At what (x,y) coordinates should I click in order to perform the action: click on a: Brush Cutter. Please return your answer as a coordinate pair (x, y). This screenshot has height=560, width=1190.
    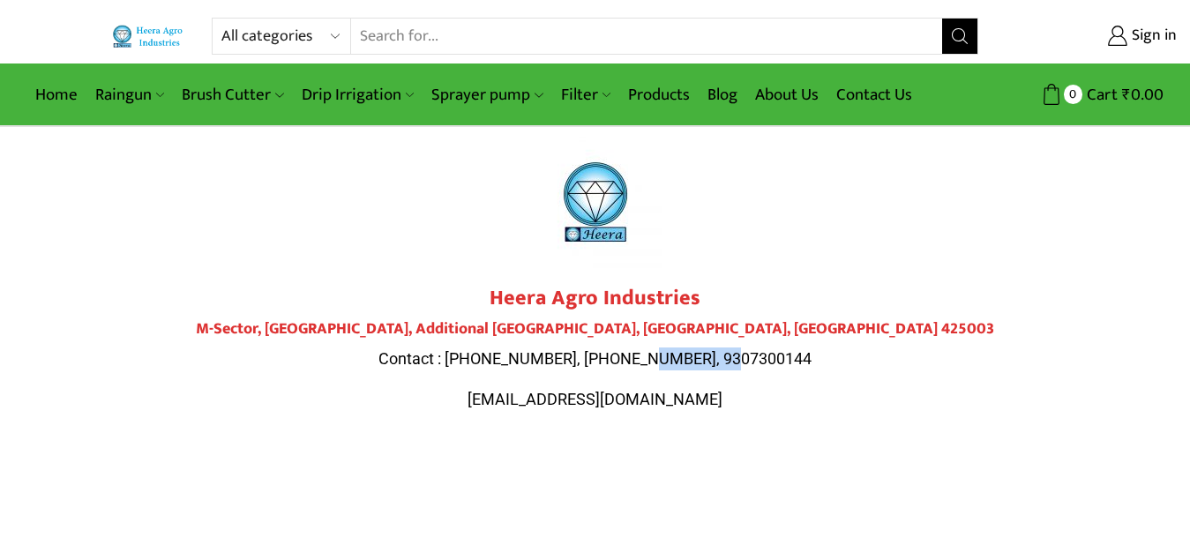
    Looking at the image, I should click on (232, 94).